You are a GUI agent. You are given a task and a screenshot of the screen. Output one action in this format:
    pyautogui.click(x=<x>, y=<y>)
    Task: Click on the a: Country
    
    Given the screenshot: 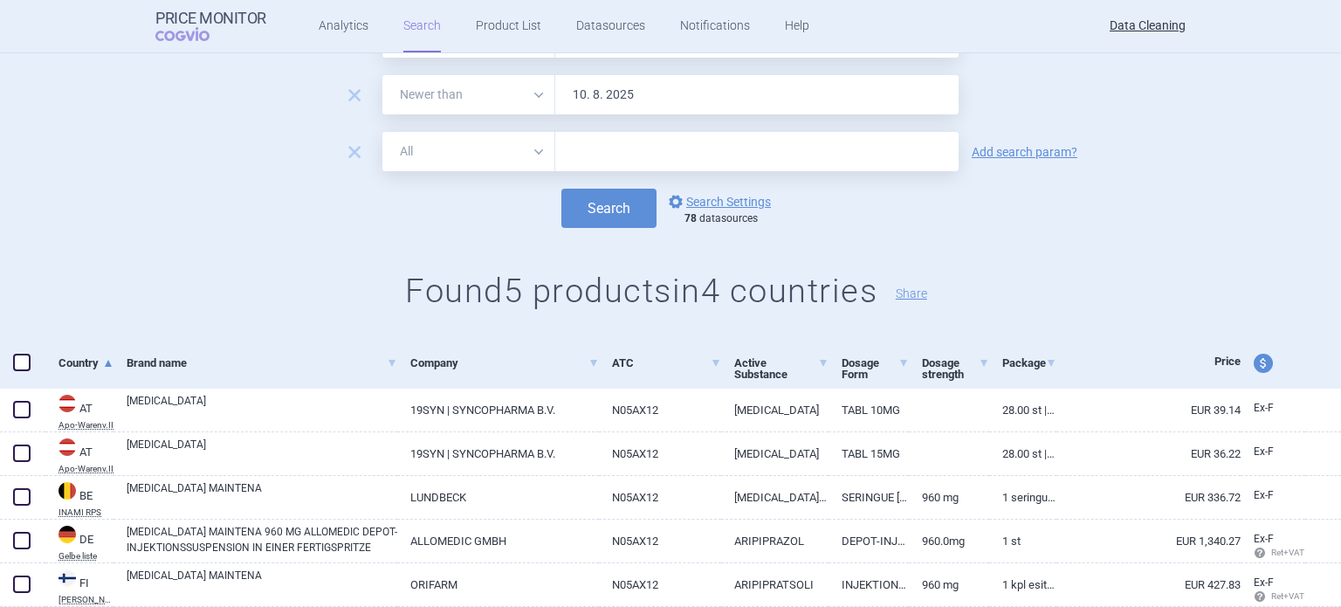 What is the action you would take?
    pyautogui.click(x=86, y=362)
    